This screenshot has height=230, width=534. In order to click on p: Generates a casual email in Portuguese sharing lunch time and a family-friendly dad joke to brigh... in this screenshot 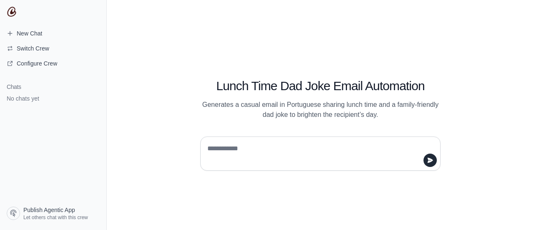, I will do `click(320, 110)`.